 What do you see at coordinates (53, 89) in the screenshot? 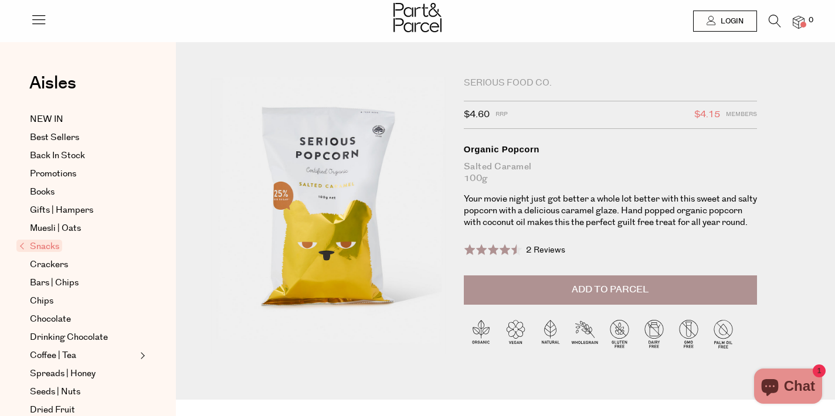
I see `a: Aisles` at bounding box center [53, 89].